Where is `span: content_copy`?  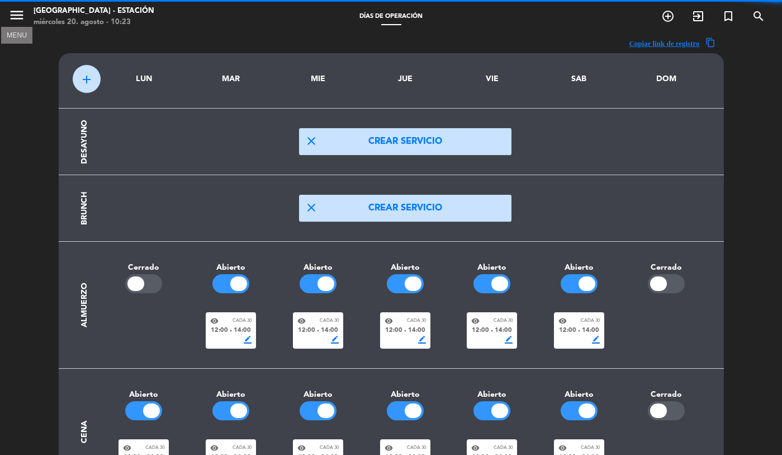 span: content_copy is located at coordinates (711, 43).